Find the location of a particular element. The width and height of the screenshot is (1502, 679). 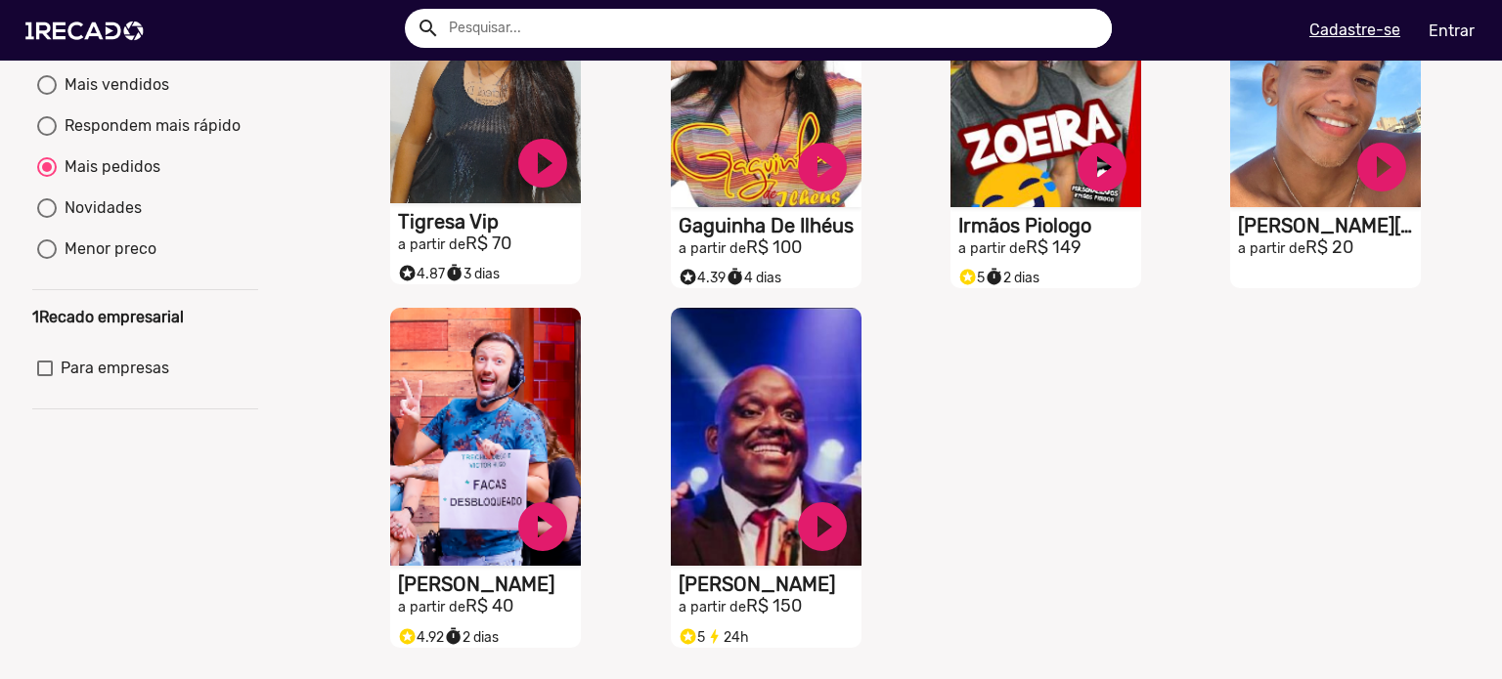

h2: R$ 40 is located at coordinates (489, 607).